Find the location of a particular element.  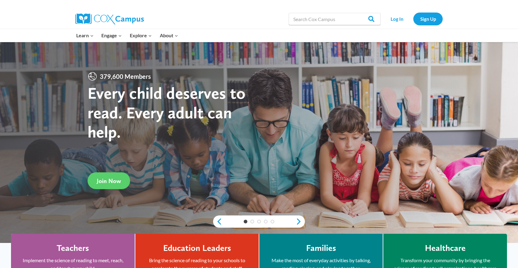

h4: Teachers is located at coordinates (73, 249).